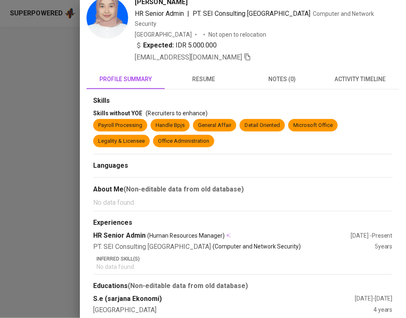 Image resolution: width=406 pixels, height=318 pixels. I want to click on p: Not open to relocation, so click(237, 35).